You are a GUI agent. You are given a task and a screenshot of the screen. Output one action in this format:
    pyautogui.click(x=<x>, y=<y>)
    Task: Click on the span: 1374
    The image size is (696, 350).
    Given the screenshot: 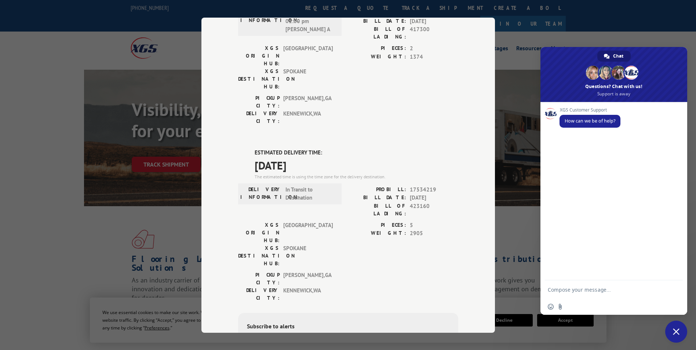 What is the action you would take?
    pyautogui.click(x=434, y=56)
    